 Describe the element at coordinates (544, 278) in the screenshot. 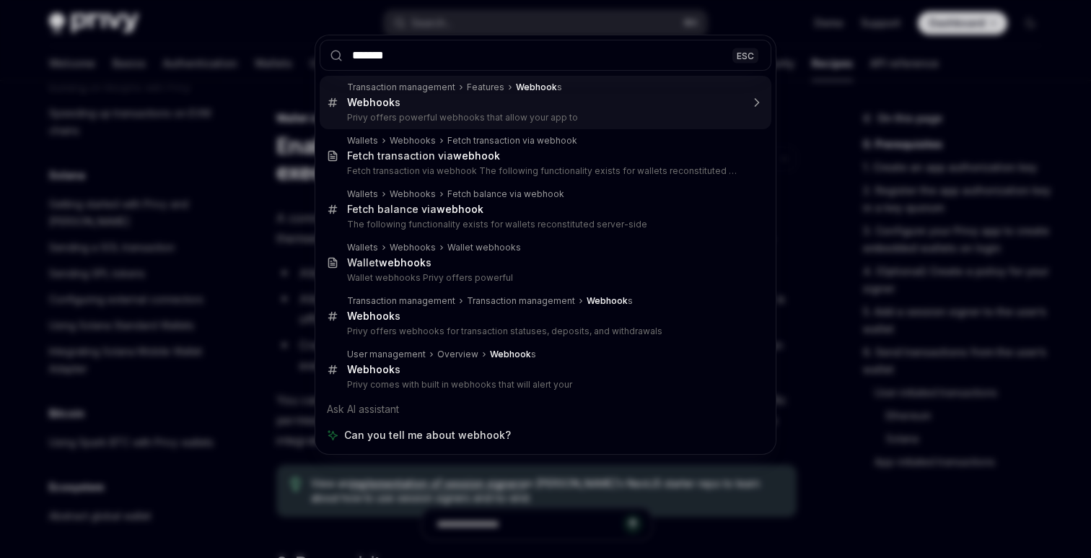

I see `p: Wallet webhooks Privy offers powerful` at that location.